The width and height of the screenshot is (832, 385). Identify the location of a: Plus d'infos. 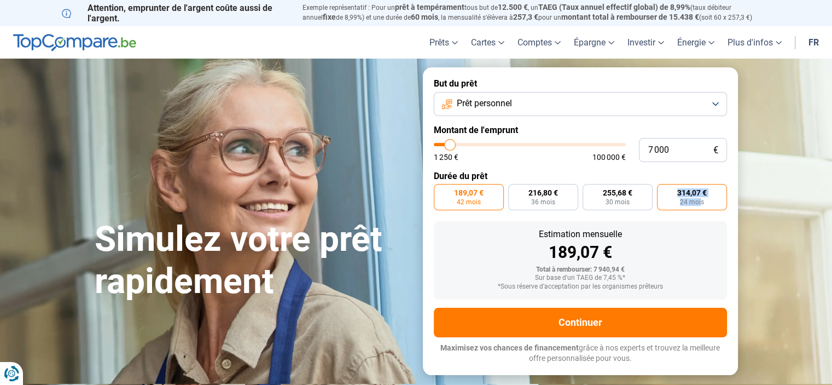
(755, 42).